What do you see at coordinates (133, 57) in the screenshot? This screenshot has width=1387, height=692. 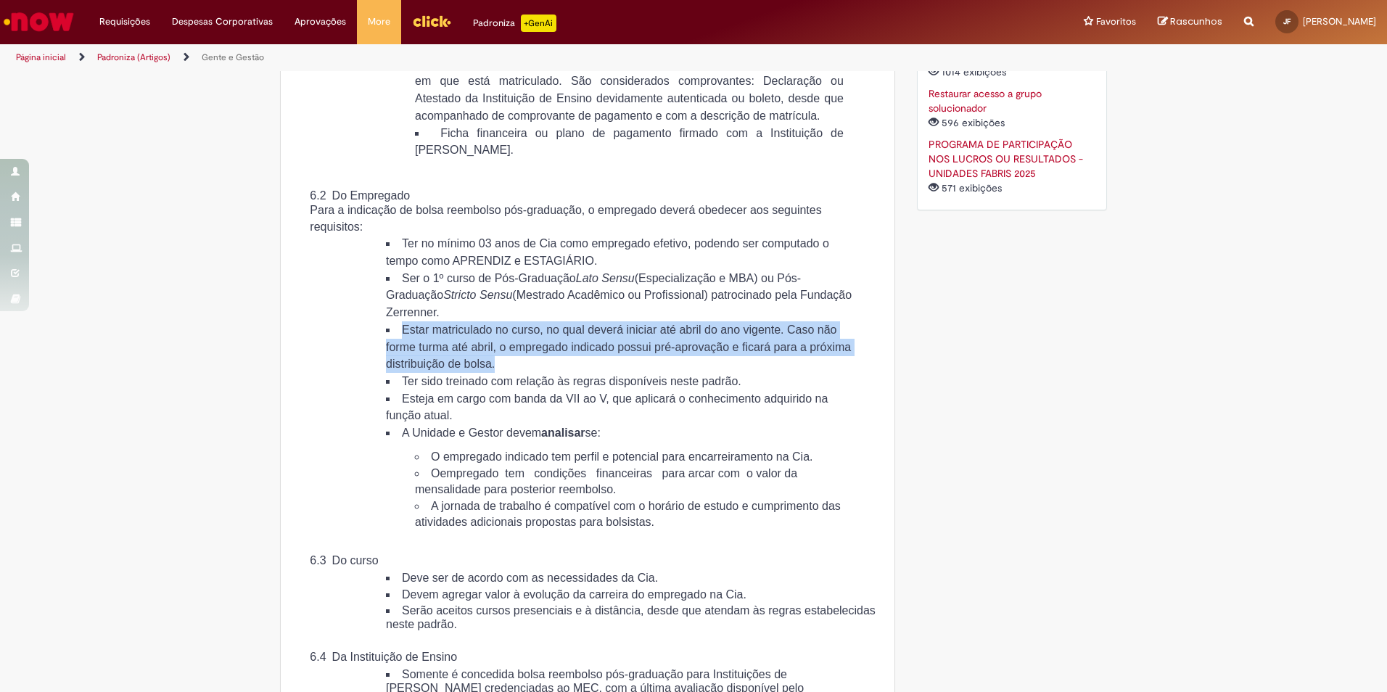 I see `a: Padroniza (Artigos)` at bounding box center [133, 57].